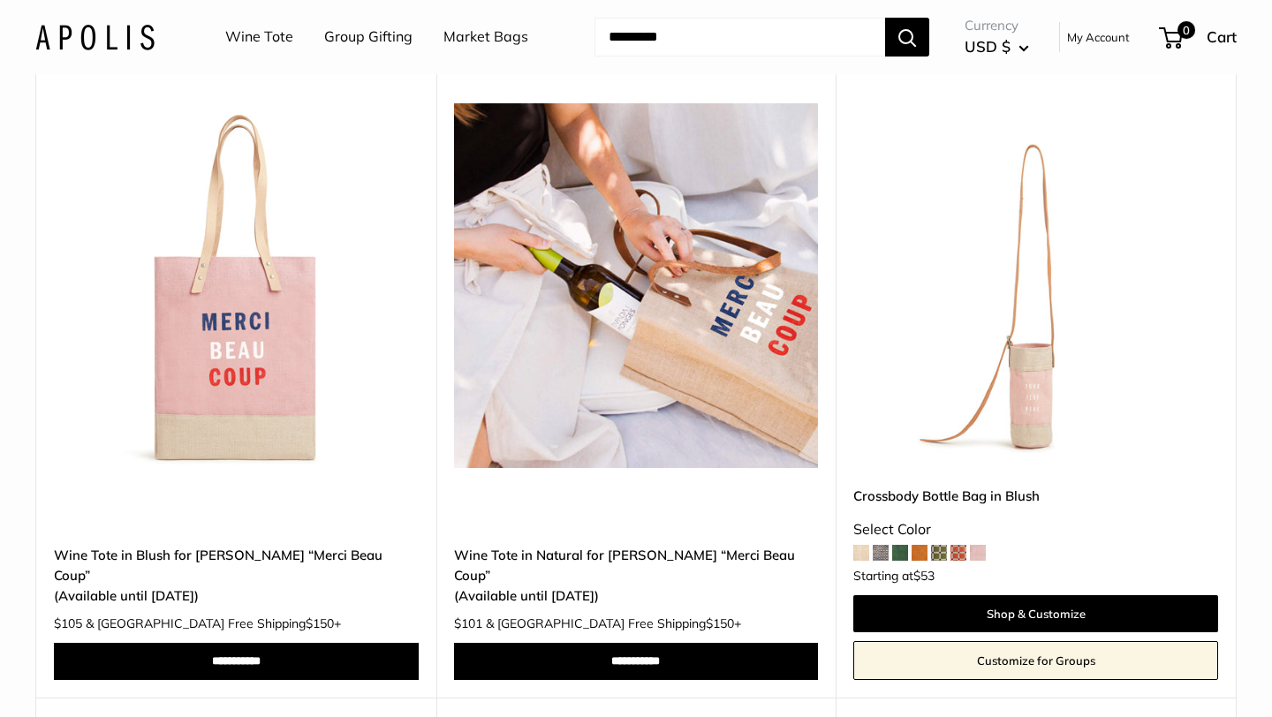 This screenshot has width=1272, height=717. What do you see at coordinates (1098, 37) in the screenshot?
I see `a: My Account` at bounding box center [1098, 37].